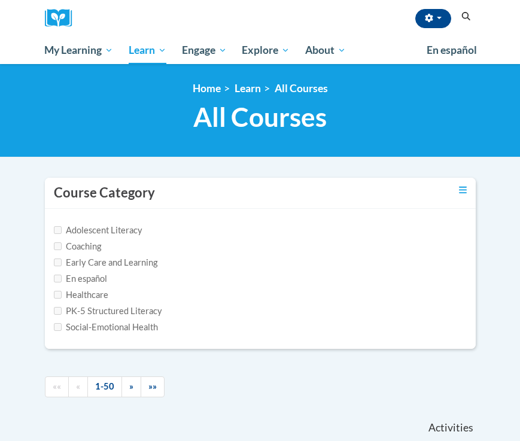 The height and width of the screenshot is (441, 520). I want to click on a: En español, so click(451, 50).